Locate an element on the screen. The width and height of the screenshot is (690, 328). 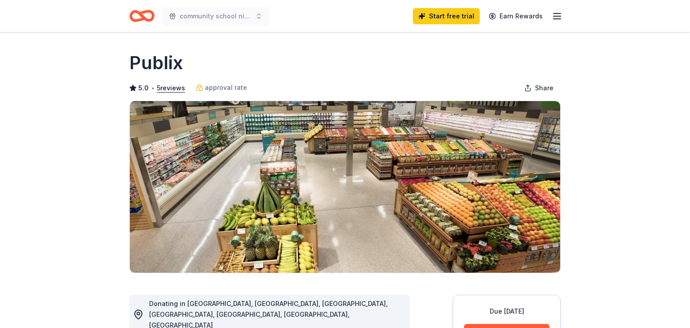
button: 5reviews is located at coordinates (171, 88).